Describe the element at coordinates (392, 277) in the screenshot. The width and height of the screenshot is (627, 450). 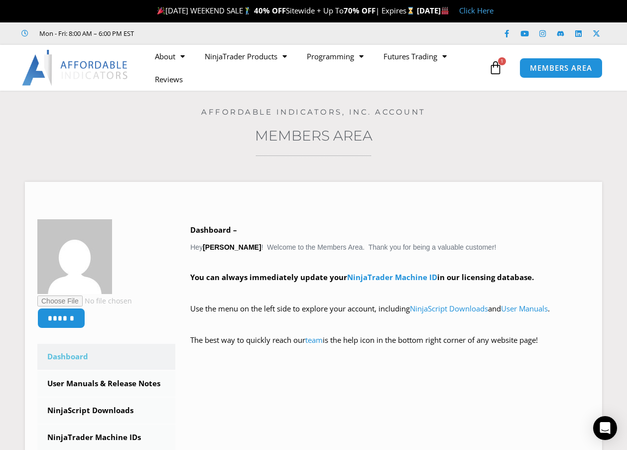
I see `a: NinjaTrader Machine ID` at that location.